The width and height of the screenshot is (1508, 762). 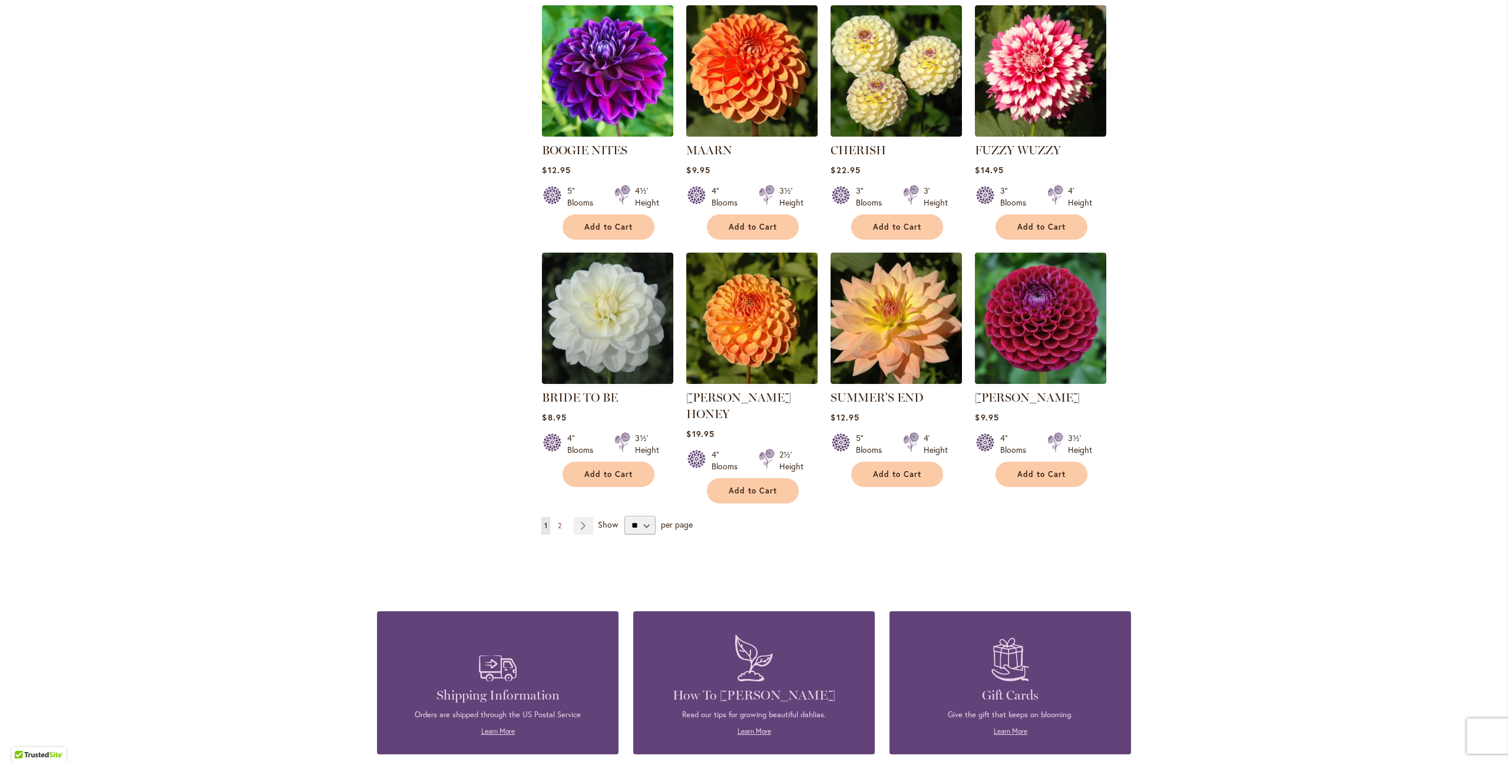 What do you see at coordinates (989, 170) in the screenshot?
I see `span: $14.95` at bounding box center [989, 170].